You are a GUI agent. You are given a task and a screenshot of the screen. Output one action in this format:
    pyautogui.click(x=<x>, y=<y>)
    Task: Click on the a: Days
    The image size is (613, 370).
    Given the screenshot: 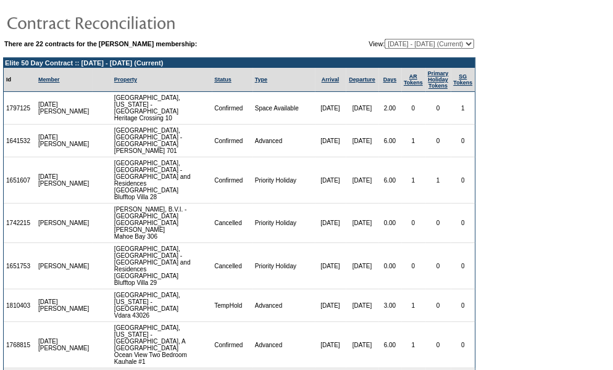 What is the action you would take?
    pyautogui.click(x=389, y=80)
    